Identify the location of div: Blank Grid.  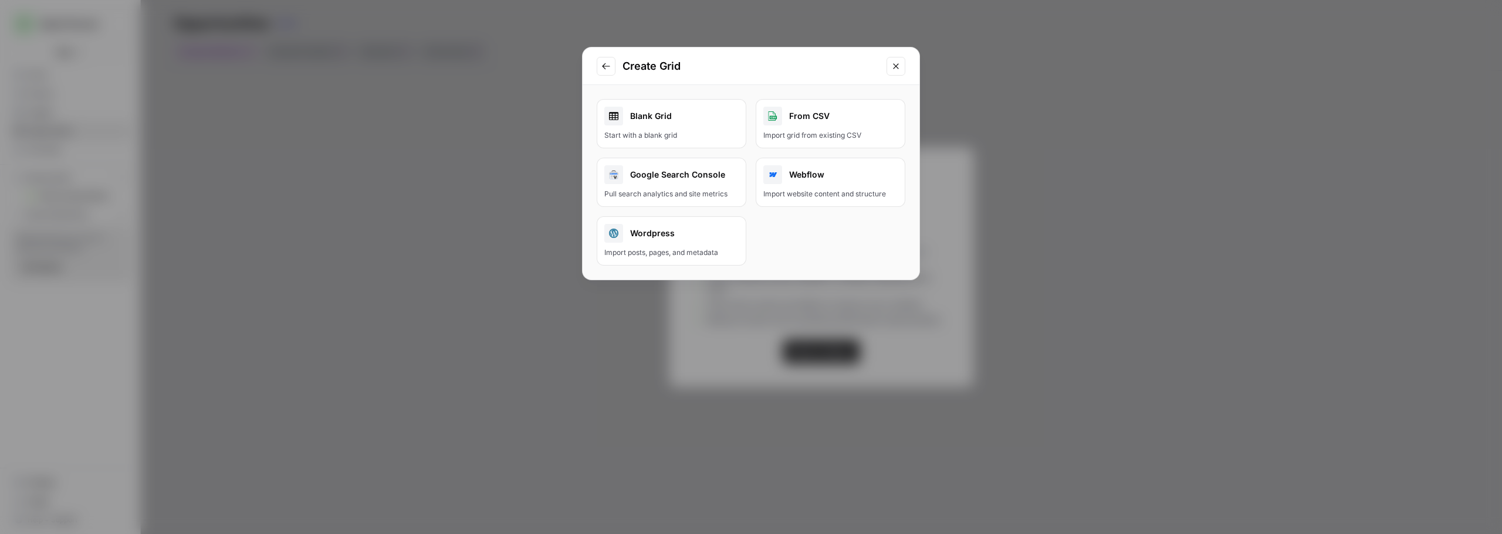
(671, 116).